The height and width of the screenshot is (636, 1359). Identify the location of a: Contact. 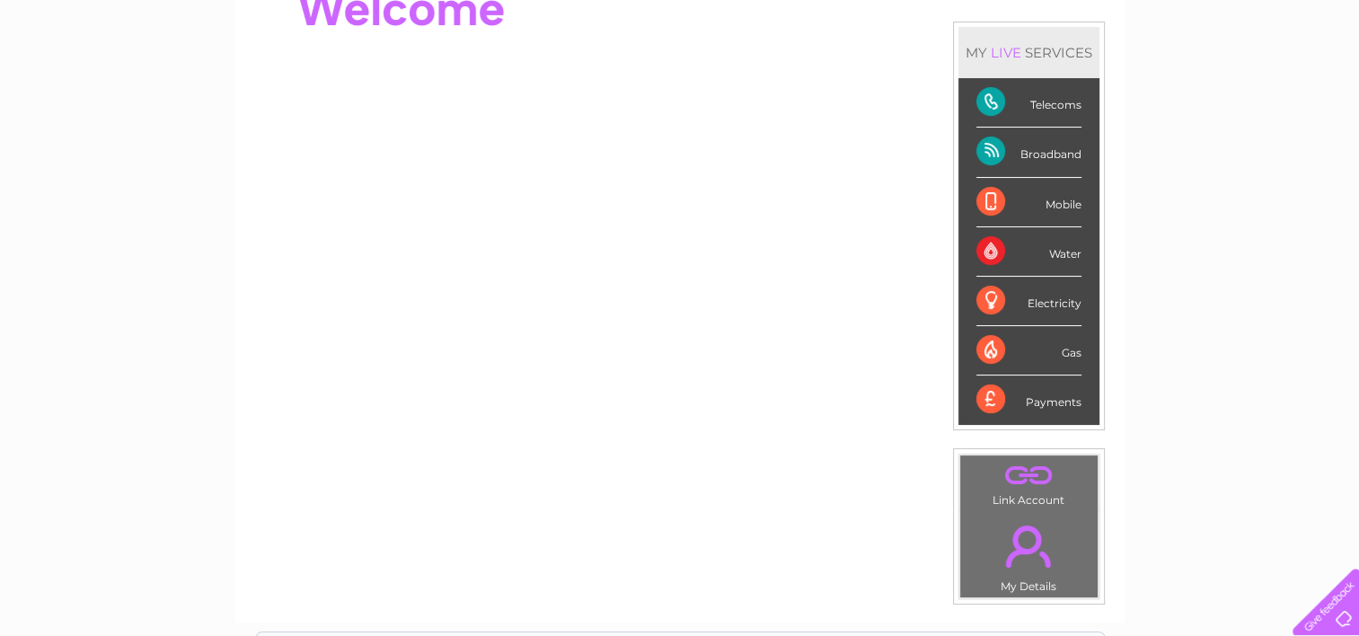
(1261, 83).